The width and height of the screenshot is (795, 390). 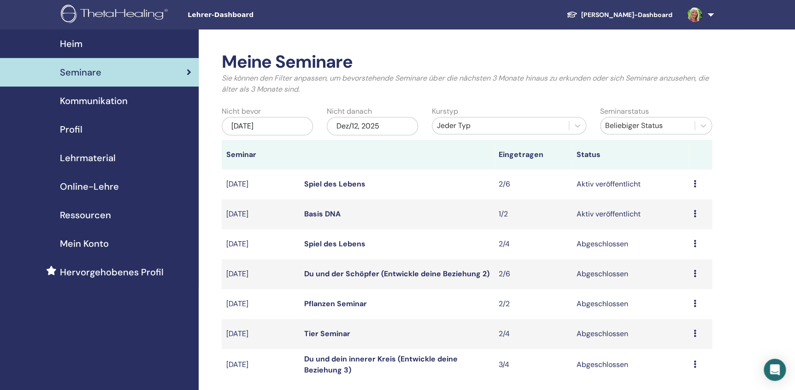 What do you see at coordinates (94, 101) in the screenshot?
I see `span: Kommunikation` at bounding box center [94, 101].